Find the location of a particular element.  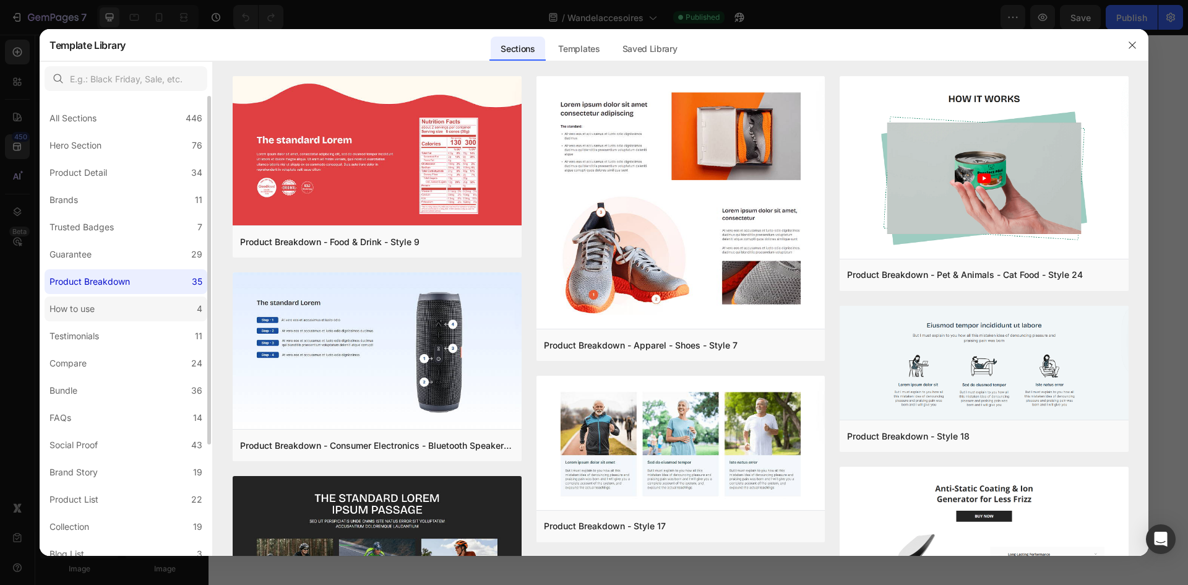

div: 76 is located at coordinates (197, 145).